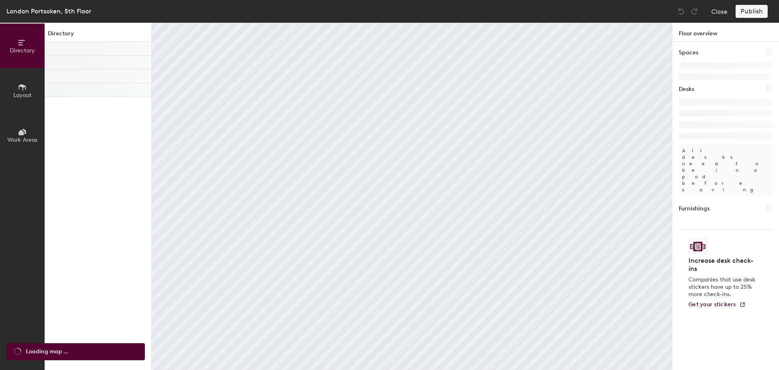  What do you see at coordinates (412, 196) in the screenshot?
I see `canvas: Map` at bounding box center [412, 196].